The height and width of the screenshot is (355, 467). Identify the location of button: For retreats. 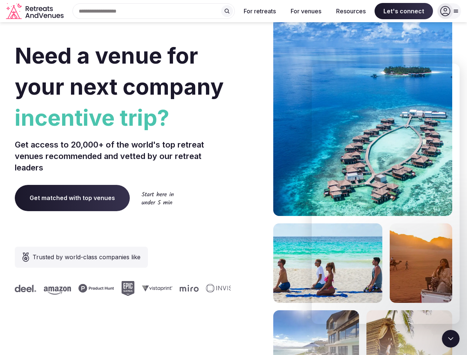
(259, 11).